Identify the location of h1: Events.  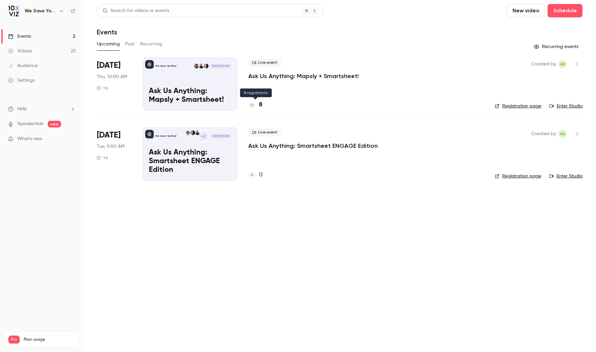
(107, 32).